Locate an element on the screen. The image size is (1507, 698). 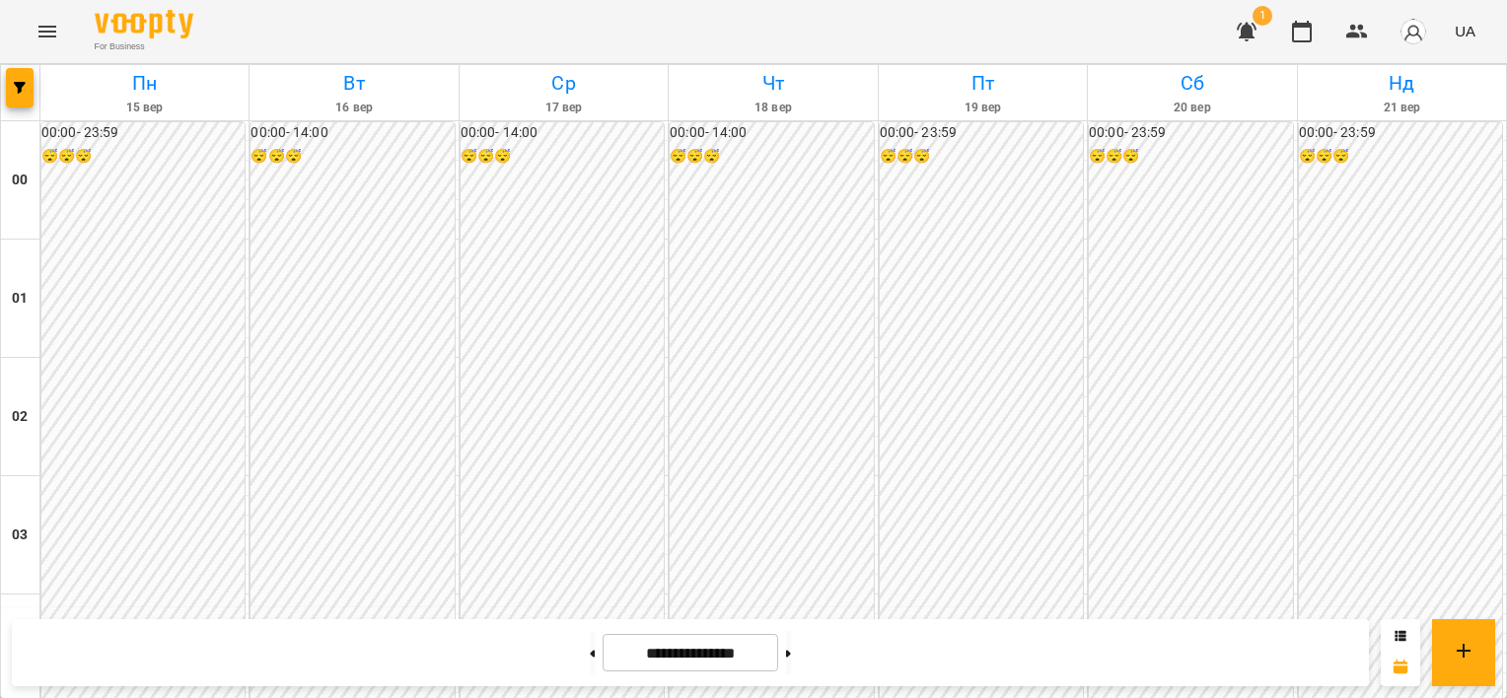
h6: 19 вер is located at coordinates (982, 107).